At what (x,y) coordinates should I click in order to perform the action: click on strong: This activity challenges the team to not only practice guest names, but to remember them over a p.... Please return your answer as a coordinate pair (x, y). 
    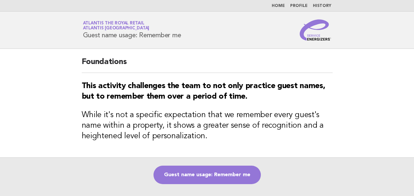
    Looking at the image, I should click on (204, 91).